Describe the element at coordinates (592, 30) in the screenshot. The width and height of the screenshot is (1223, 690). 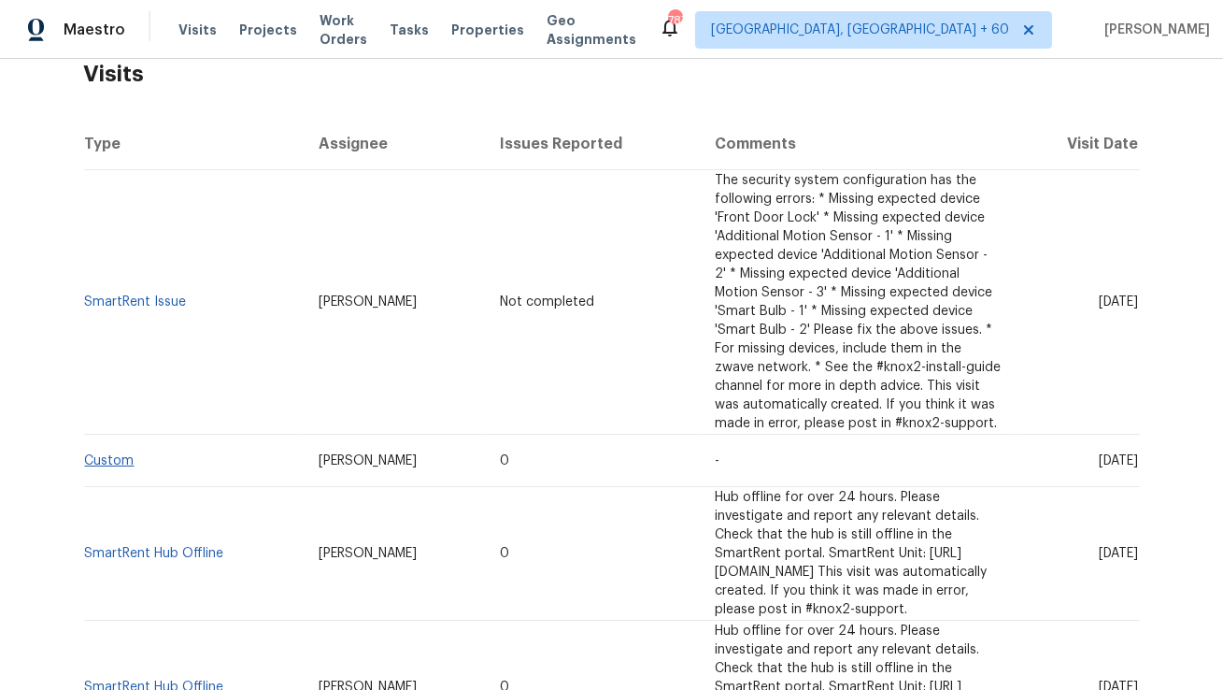
I see `span: Geo Assignments` at that location.